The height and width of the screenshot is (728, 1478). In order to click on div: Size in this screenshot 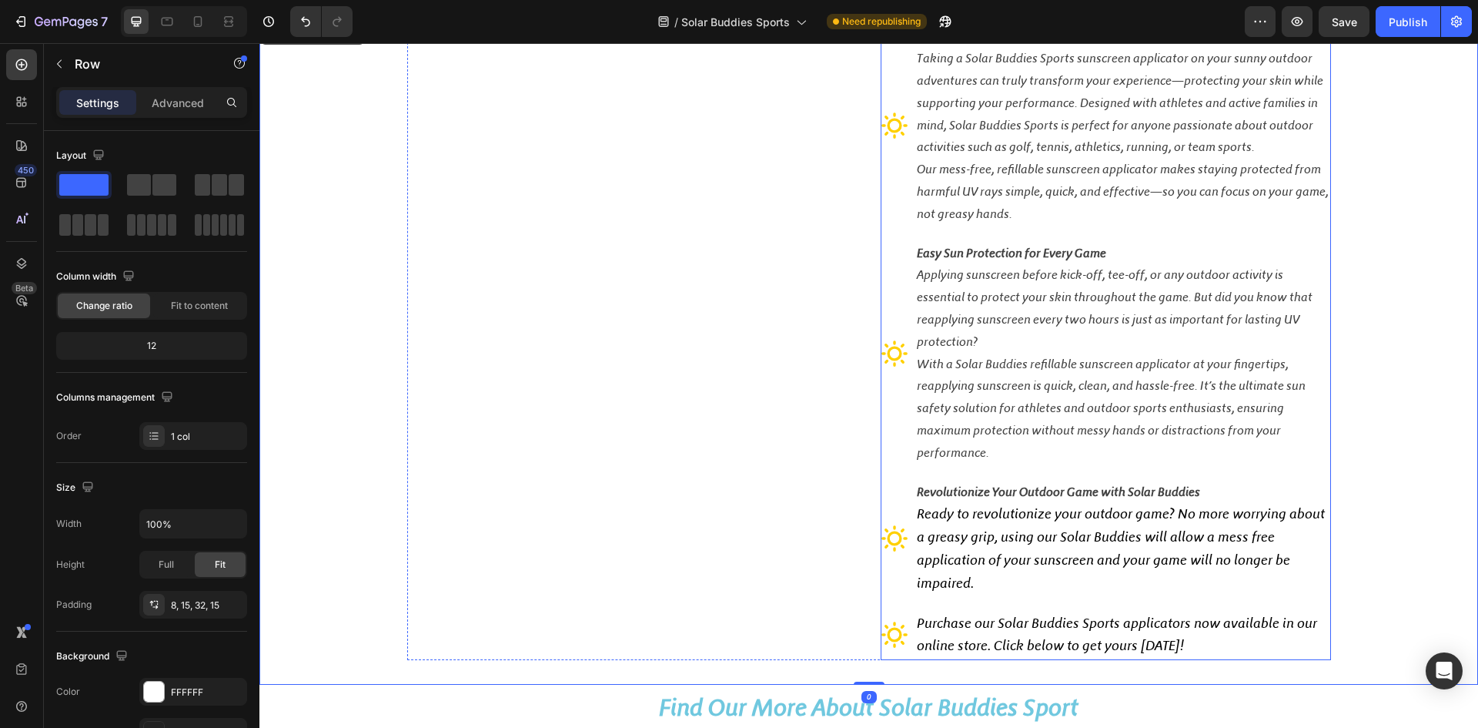, I will do `click(76, 487)`.